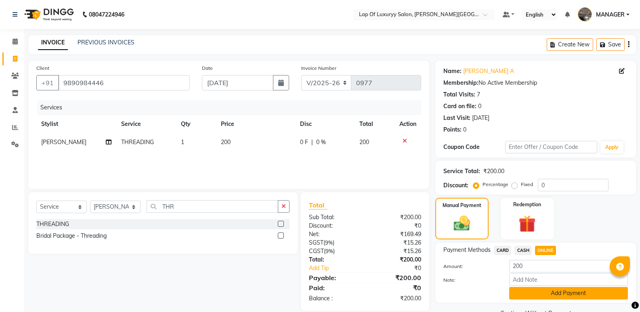 The width and height of the screenshot is (640, 312). I want to click on button: +91, so click(48, 83).